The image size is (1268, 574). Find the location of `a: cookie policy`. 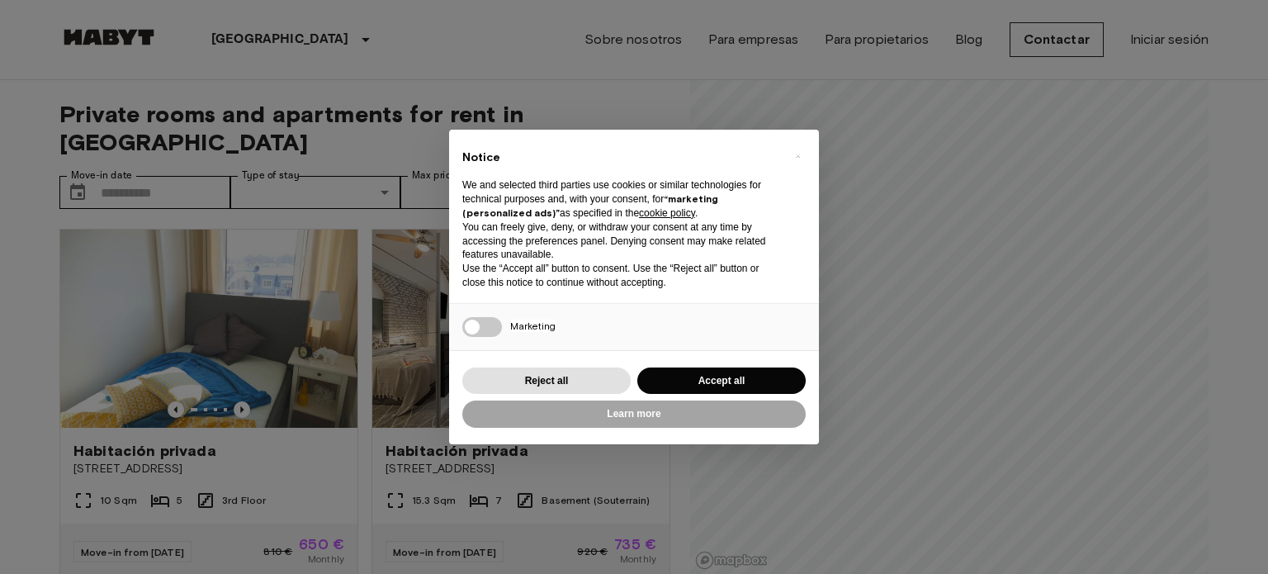

a: cookie policy is located at coordinates (667, 213).